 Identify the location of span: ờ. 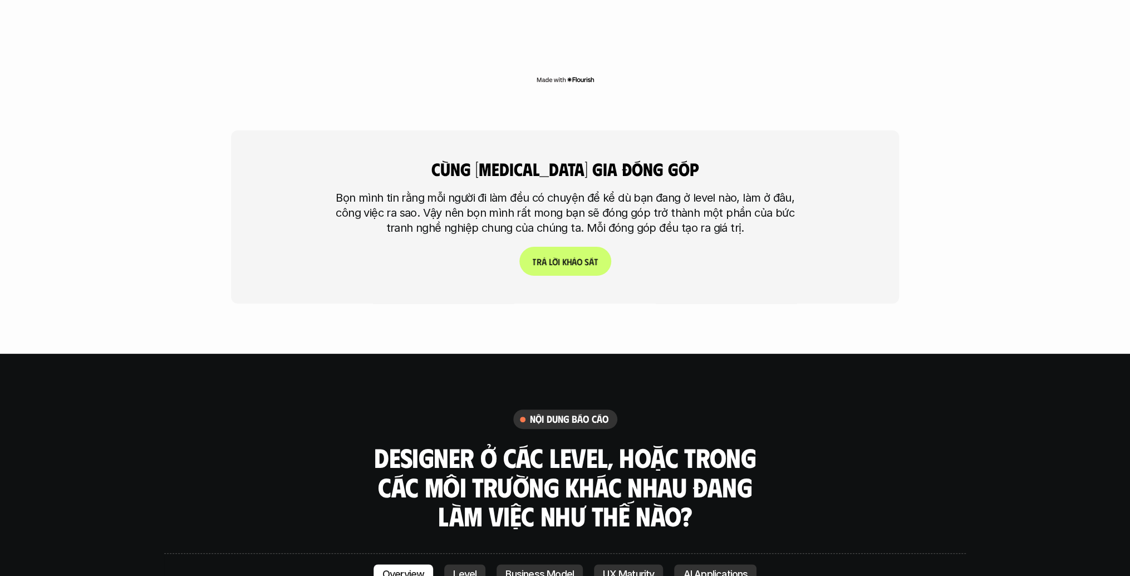
(555, 261).